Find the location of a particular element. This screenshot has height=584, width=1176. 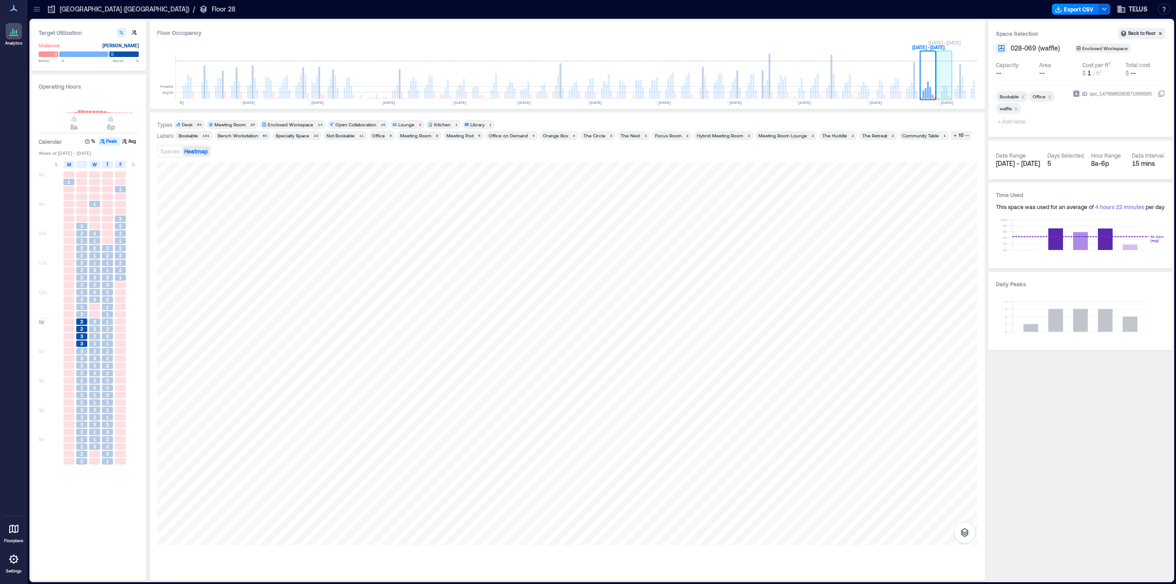

p: Floorplans is located at coordinates (14, 541).